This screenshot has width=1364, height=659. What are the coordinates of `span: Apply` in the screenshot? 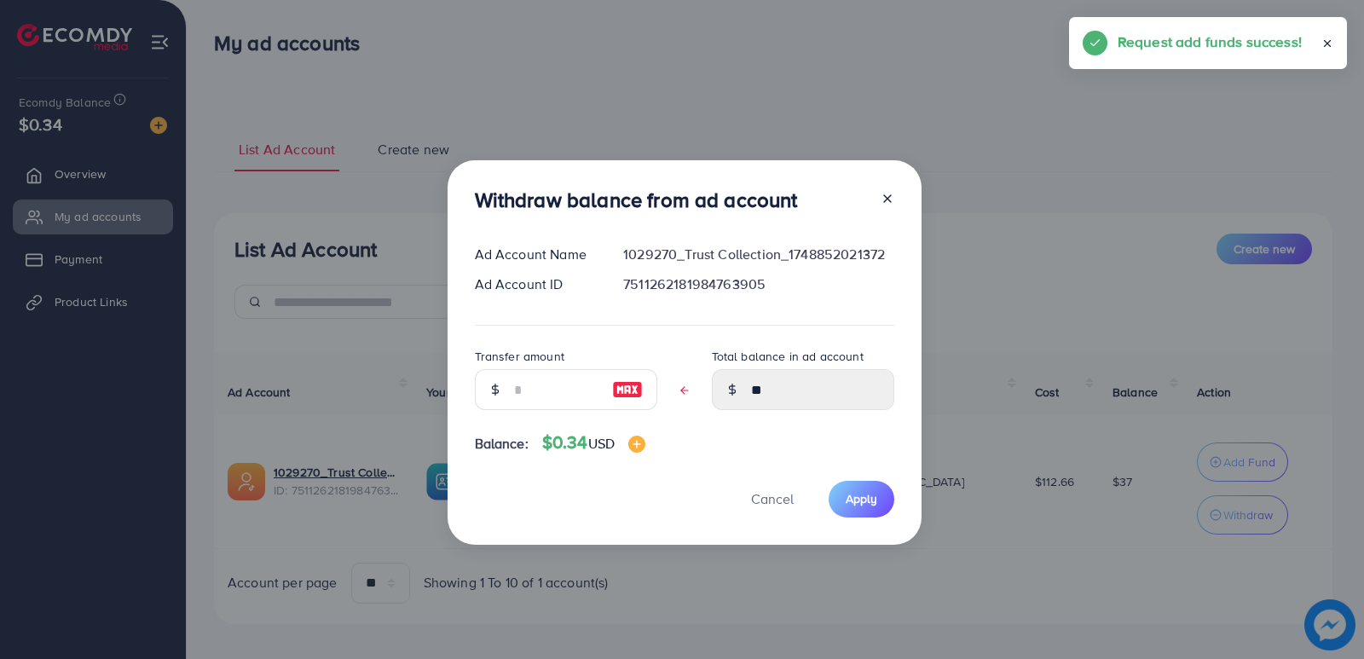 It's located at (861, 499).